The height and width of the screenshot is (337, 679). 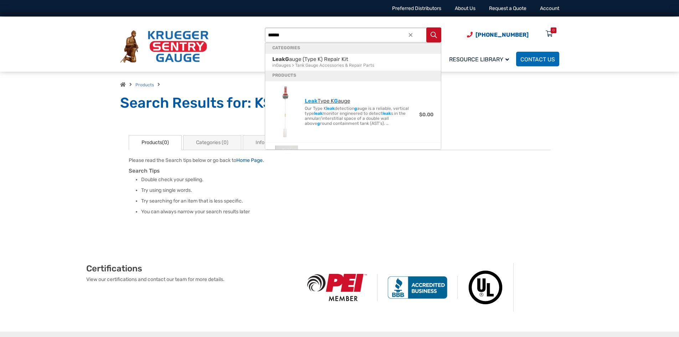 I want to click on h1: Search Results for: KSK 7545, so click(x=340, y=103).